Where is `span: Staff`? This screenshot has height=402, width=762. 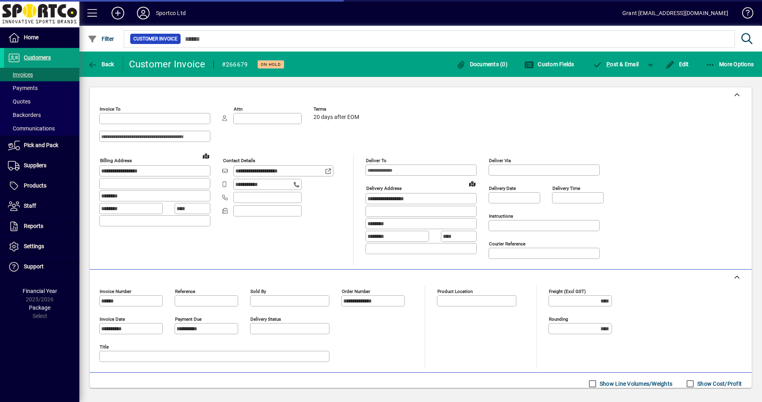
span: Staff is located at coordinates (30, 206).